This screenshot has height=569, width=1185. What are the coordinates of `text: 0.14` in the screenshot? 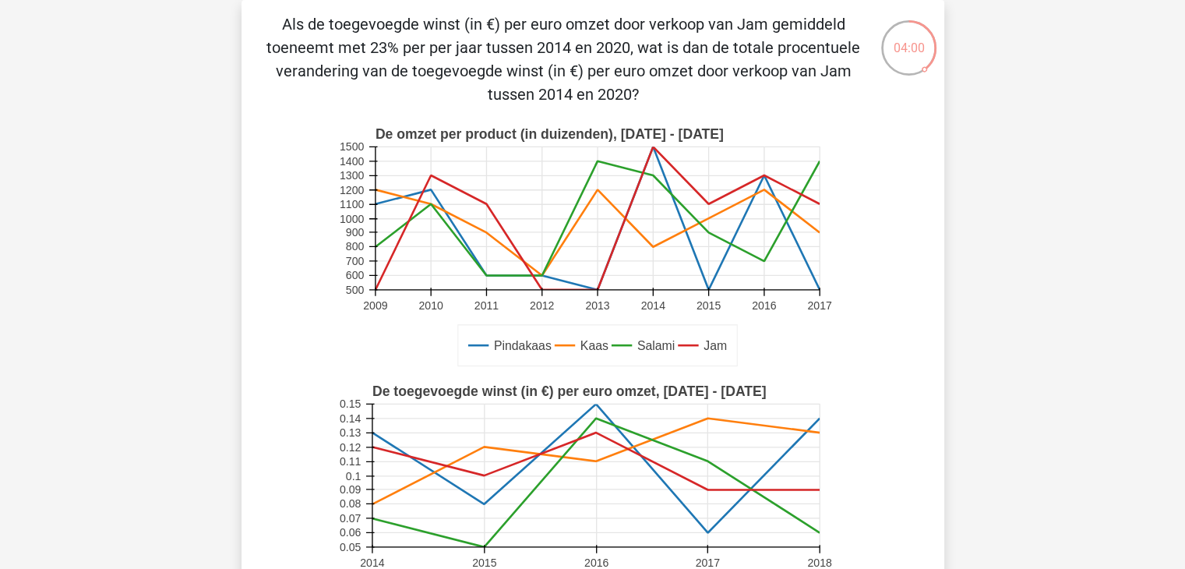 It's located at (350, 418).